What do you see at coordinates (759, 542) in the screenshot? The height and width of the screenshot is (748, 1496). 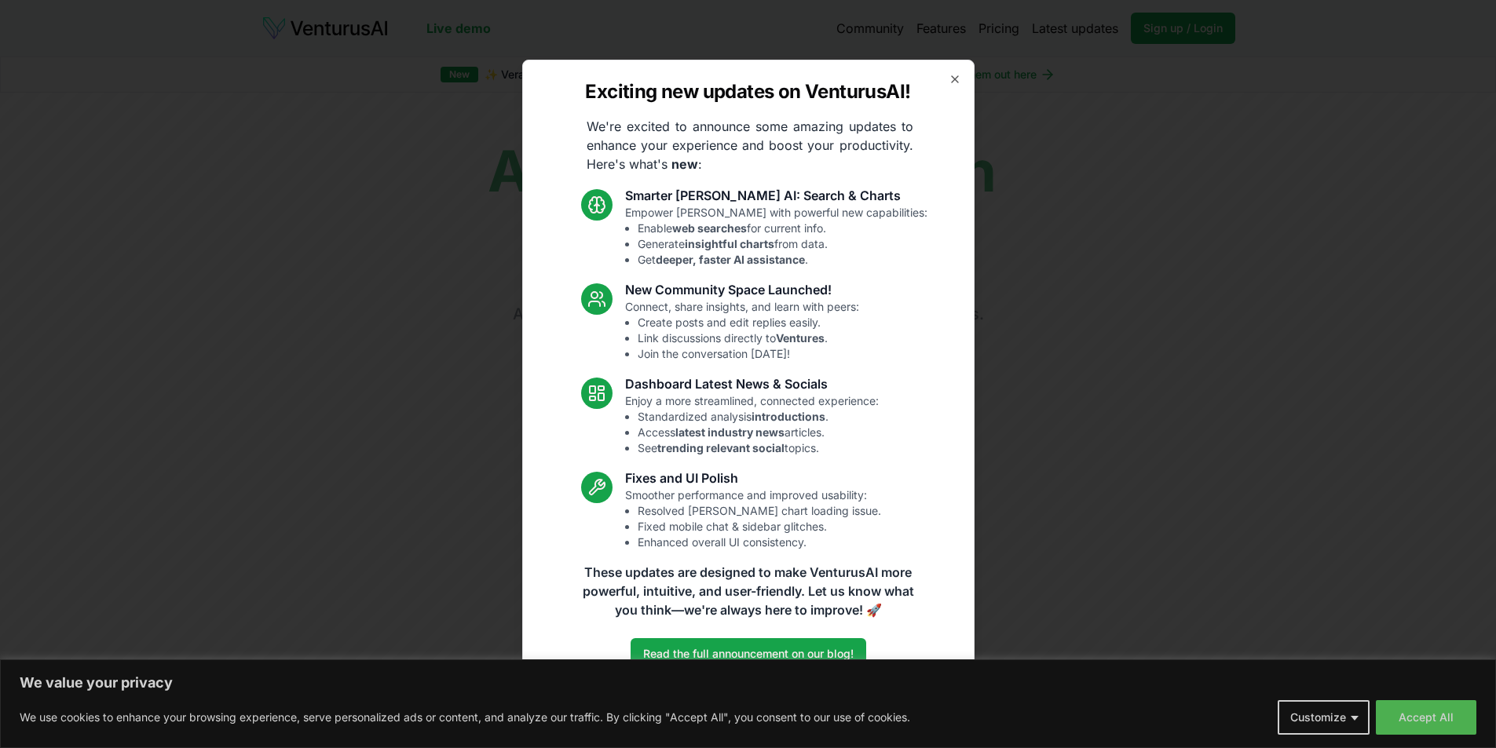 I see `li: Enhanced overall UI consistency.` at bounding box center [759, 542].